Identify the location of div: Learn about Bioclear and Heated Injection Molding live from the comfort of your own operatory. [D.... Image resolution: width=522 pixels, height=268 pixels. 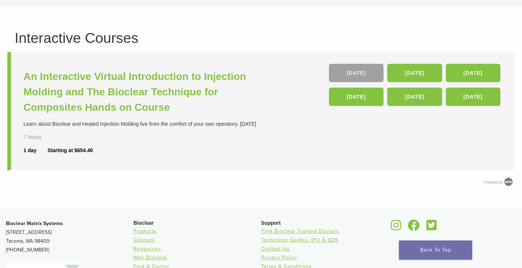
(143, 124).